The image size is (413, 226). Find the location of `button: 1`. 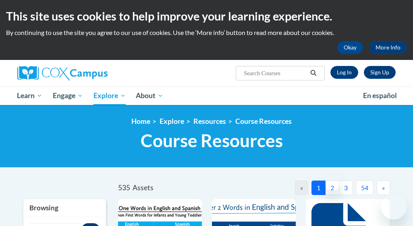

button: 1 is located at coordinates (318, 188).